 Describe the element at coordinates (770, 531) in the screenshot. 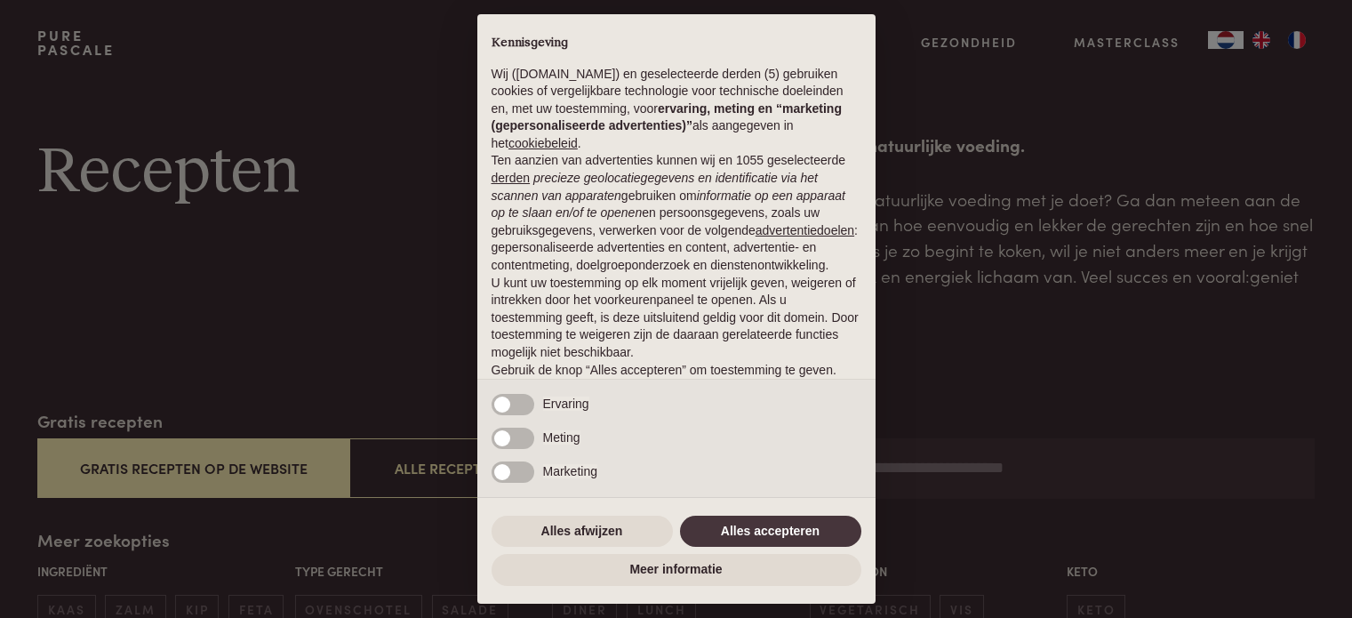

I see `button: Alles accepteren` at that location.